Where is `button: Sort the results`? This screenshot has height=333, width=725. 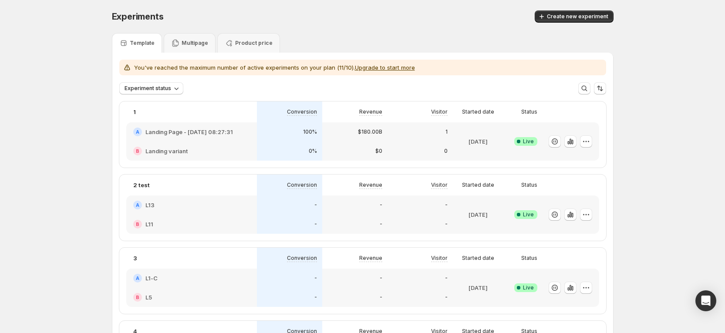 button: Sort the results is located at coordinates (600, 88).